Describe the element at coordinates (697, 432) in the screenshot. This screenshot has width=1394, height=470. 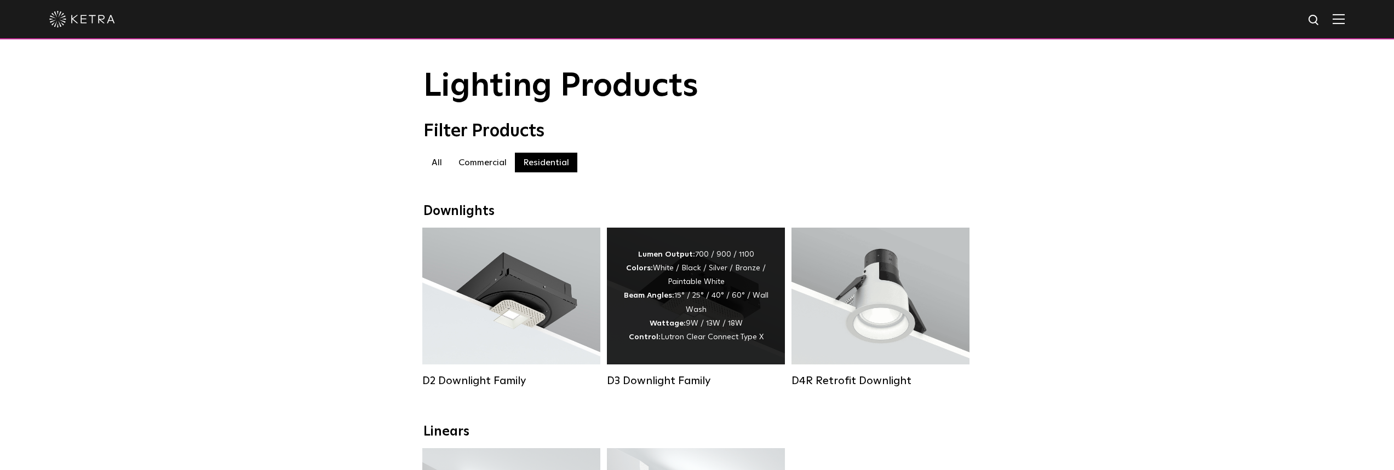
I see `div: Linears` at that location.